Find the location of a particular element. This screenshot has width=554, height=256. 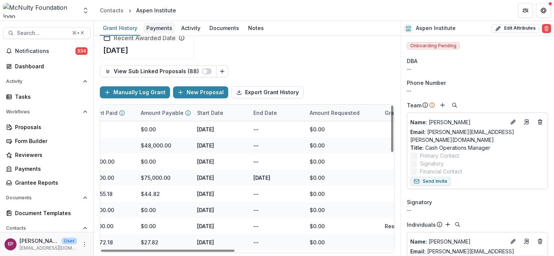

p: Team is located at coordinates (414, 105).